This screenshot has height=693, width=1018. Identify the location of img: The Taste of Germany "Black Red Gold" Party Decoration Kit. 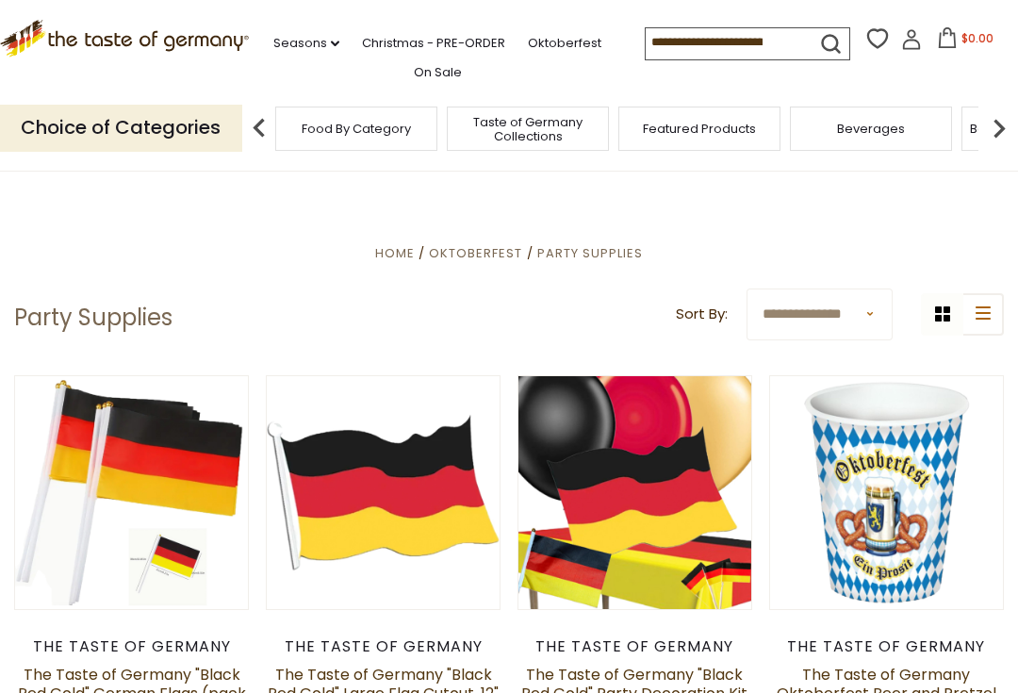
(634, 492).